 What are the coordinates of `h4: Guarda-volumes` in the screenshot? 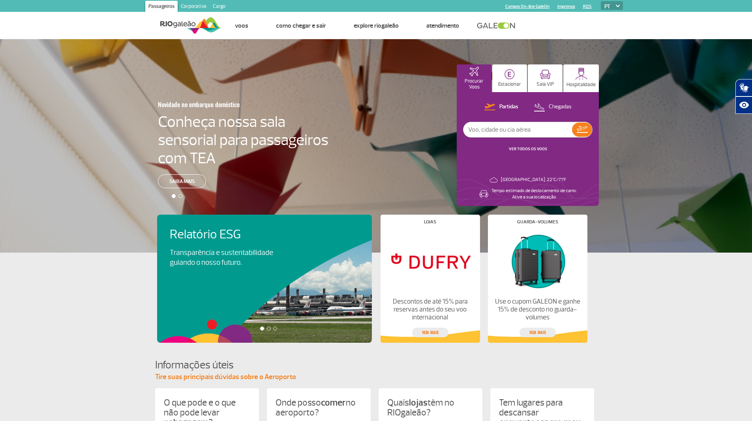 It's located at (538, 222).